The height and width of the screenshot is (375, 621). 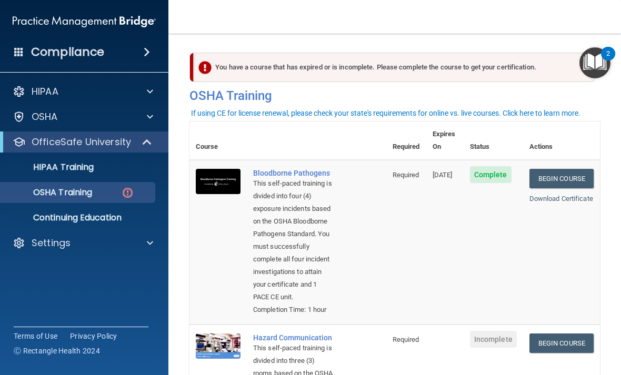 What do you see at coordinates (394, 96) in the screenshot?
I see `h4: OSHA Training` at bounding box center [394, 96].